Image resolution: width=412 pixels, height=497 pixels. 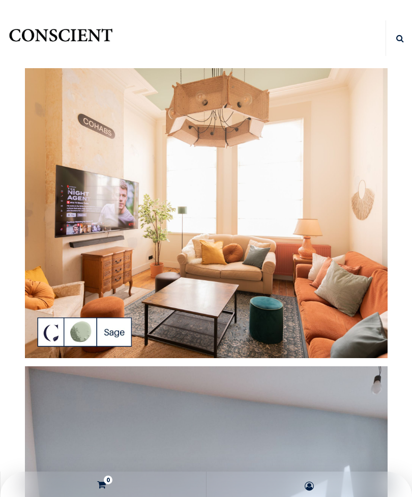 I want to click on a: Logo of Conscient, so click(x=61, y=38).